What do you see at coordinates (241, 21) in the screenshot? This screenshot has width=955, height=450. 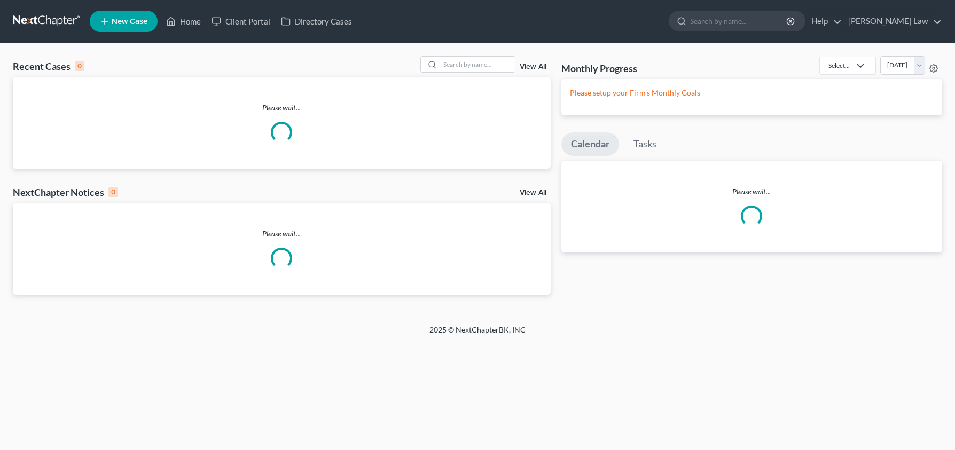 I see `a: Client Portal` at bounding box center [241, 21].